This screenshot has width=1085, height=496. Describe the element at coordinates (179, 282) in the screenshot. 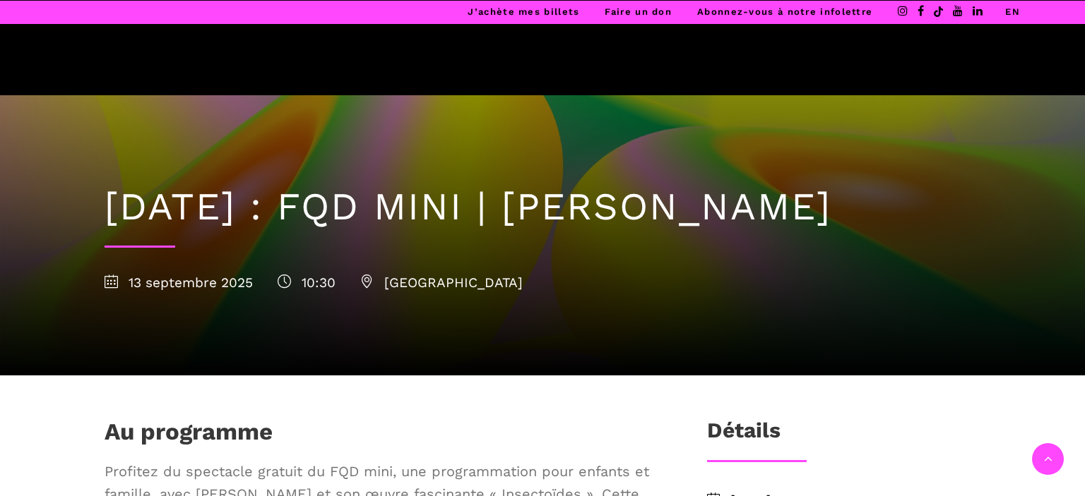

I see `span: 13 septembre 2025` at that location.